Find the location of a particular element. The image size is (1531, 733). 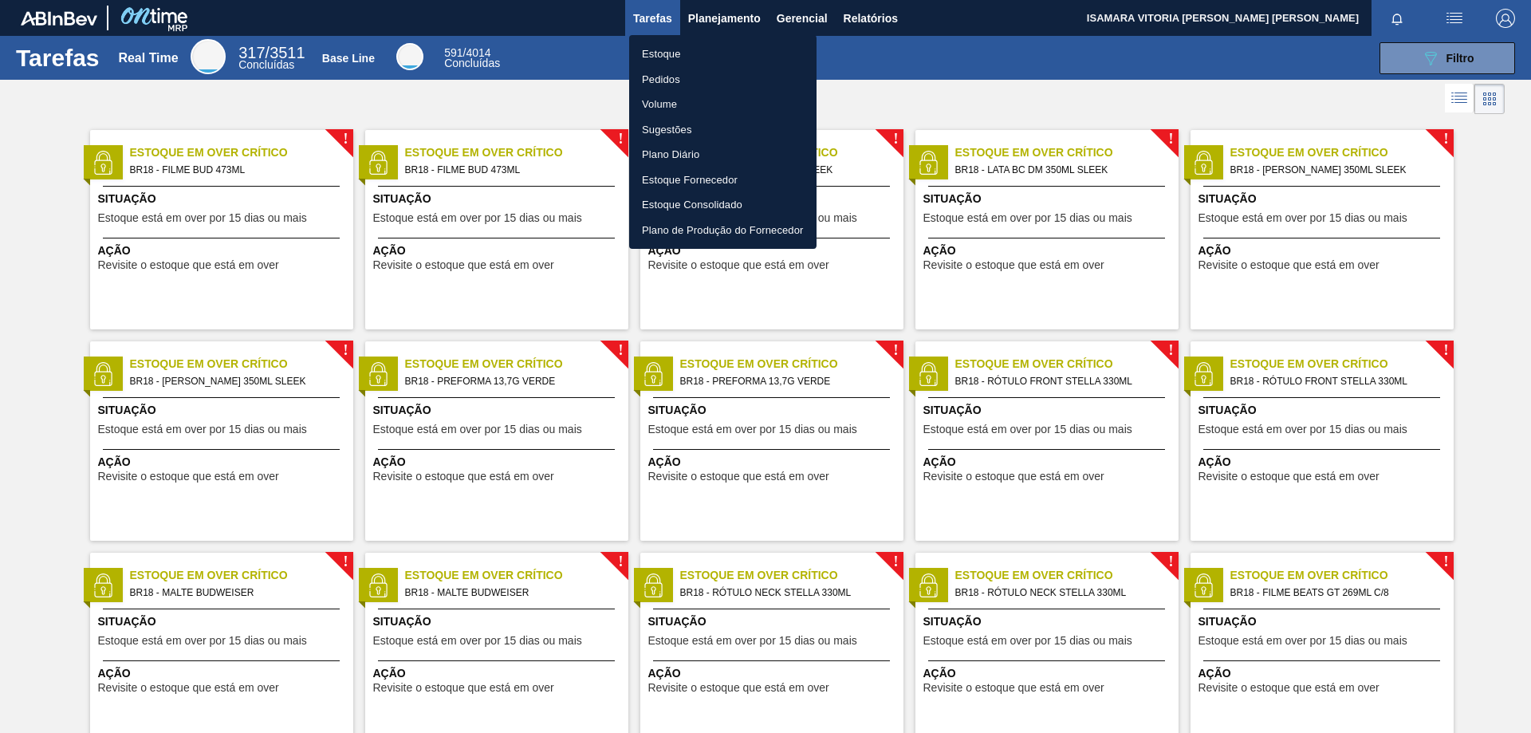

li: Pedidos is located at coordinates (722, 80).